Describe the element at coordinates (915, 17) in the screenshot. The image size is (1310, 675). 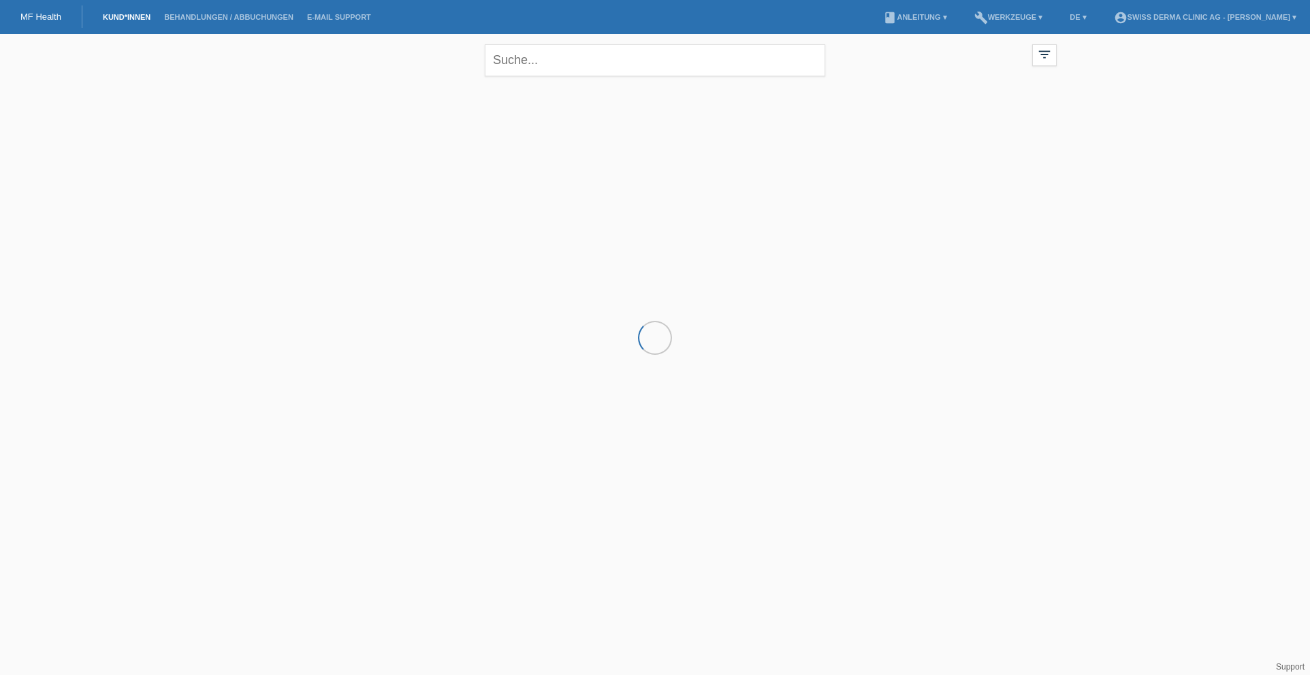
I see `a: bookAnleitung ▾` at that location.